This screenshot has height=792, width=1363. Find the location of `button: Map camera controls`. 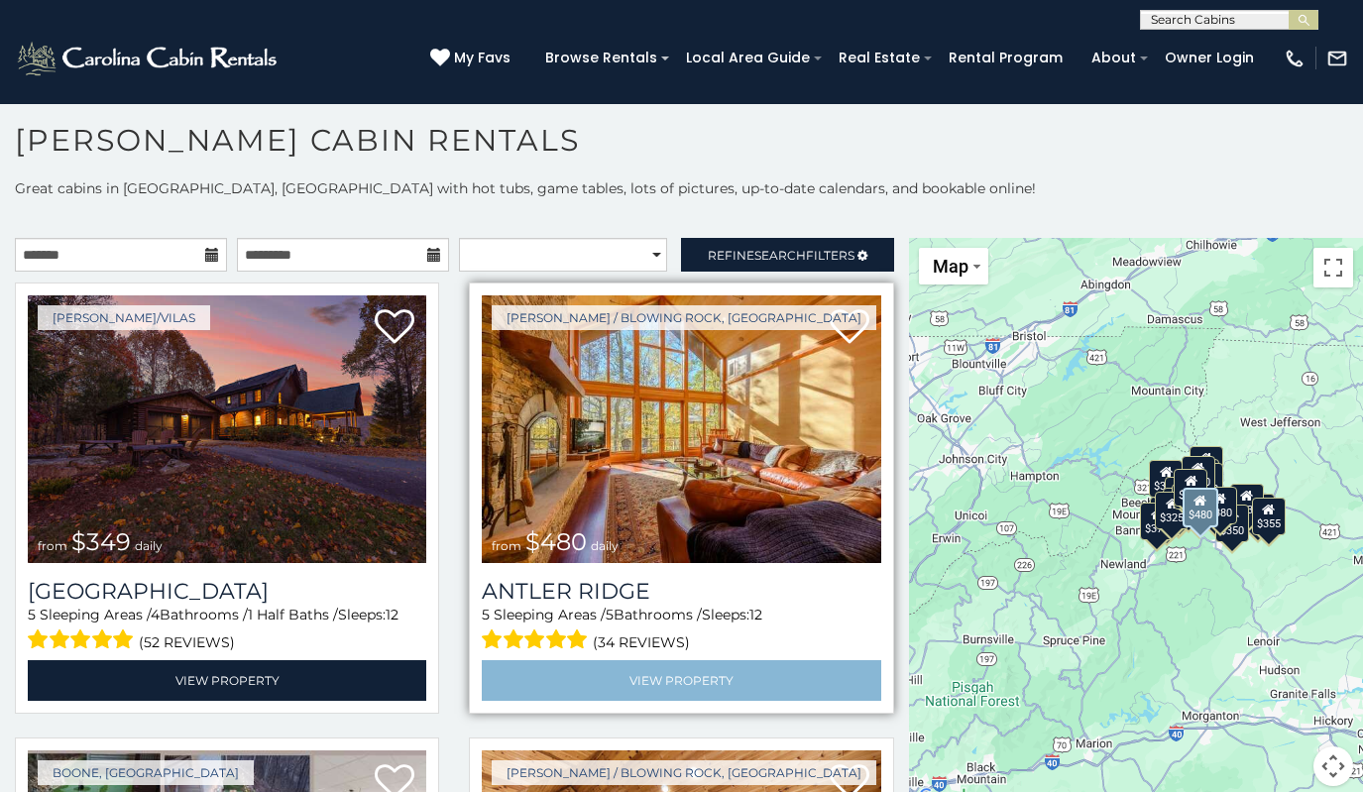

button: Map camera controls is located at coordinates (1334, 766).